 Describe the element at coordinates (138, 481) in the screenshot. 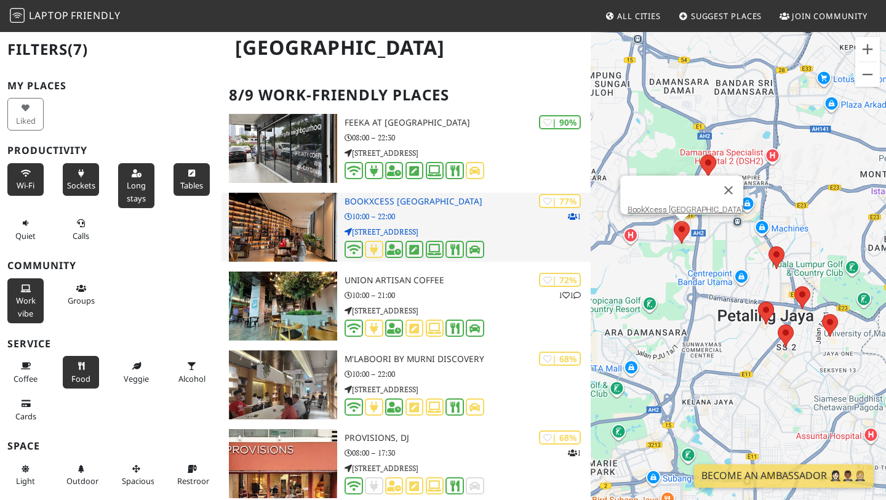

I see `span: Spacious` at that location.